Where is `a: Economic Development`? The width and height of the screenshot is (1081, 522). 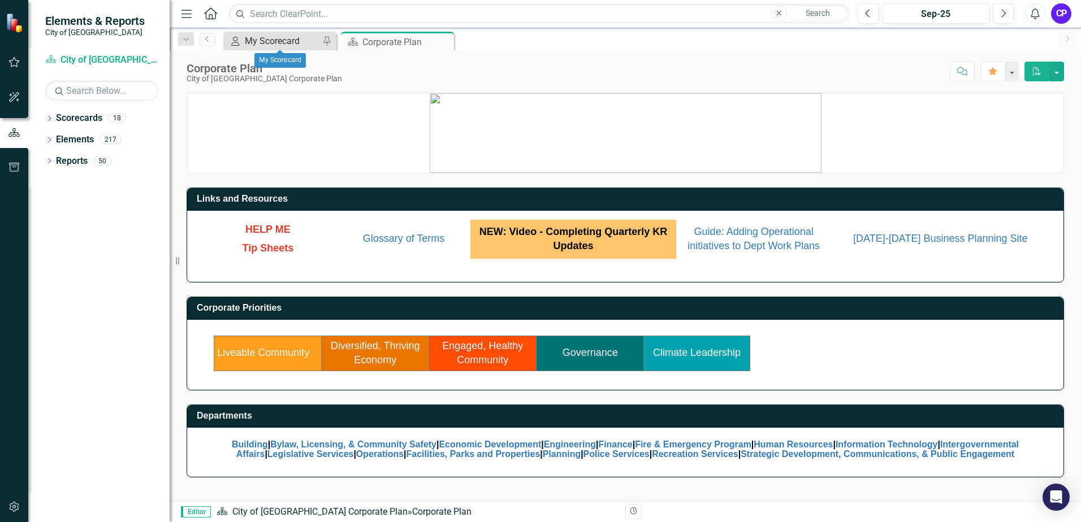
a: Economic Development is located at coordinates (490, 444).